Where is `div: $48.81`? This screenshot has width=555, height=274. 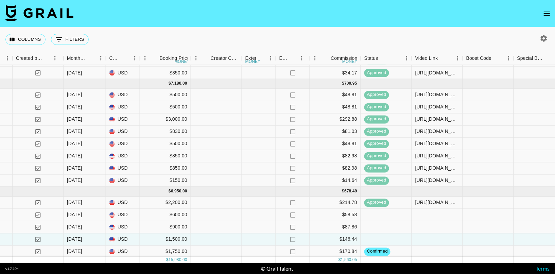 div: $48.81 is located at coordinates (336, 107).